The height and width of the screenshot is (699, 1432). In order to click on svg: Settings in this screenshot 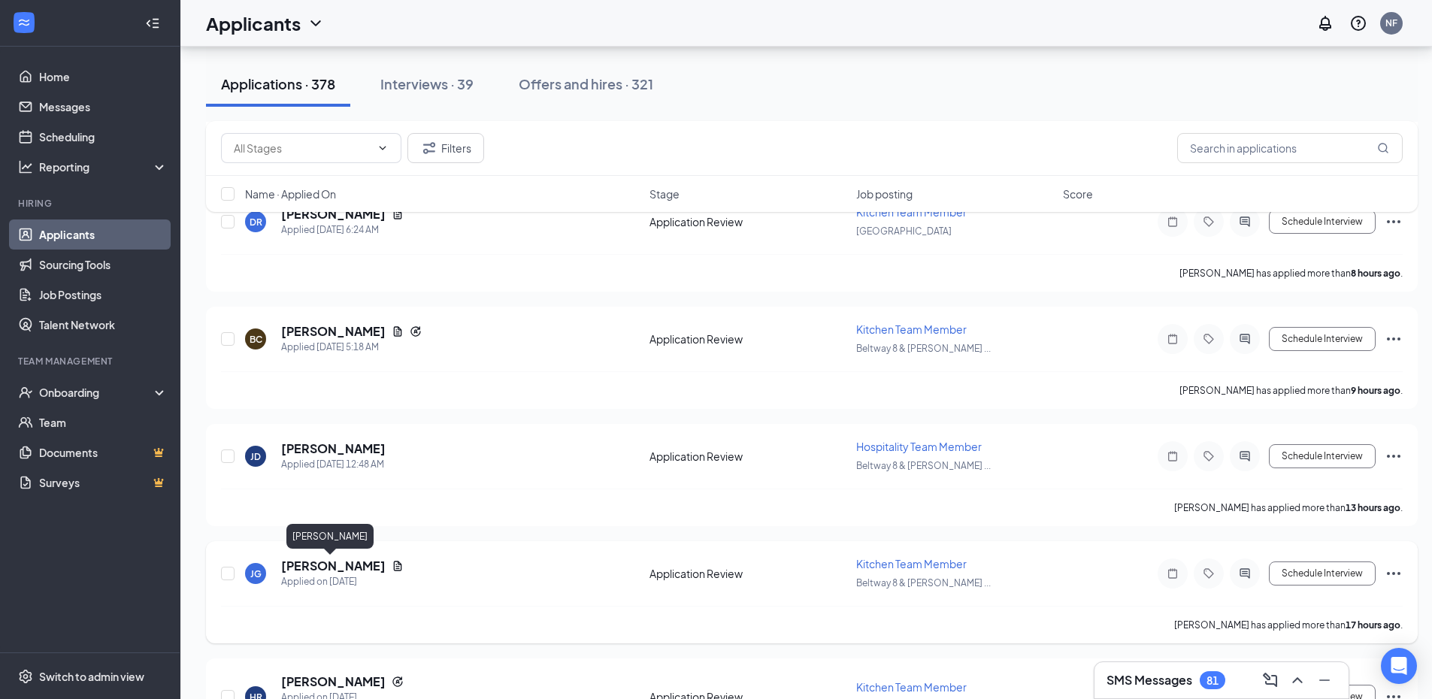, I will do `click(26, 677)`.